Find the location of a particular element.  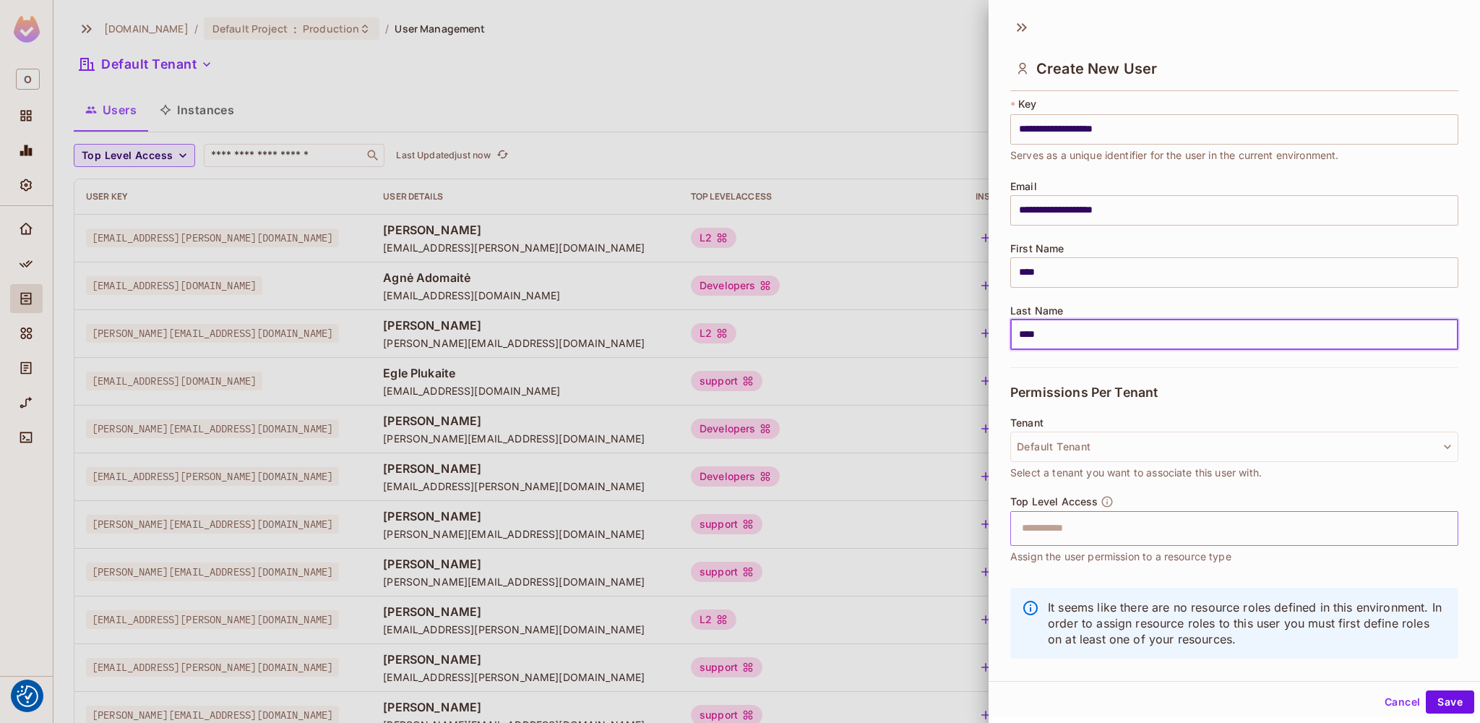

span: Key is located at coordinates (1027, 104).